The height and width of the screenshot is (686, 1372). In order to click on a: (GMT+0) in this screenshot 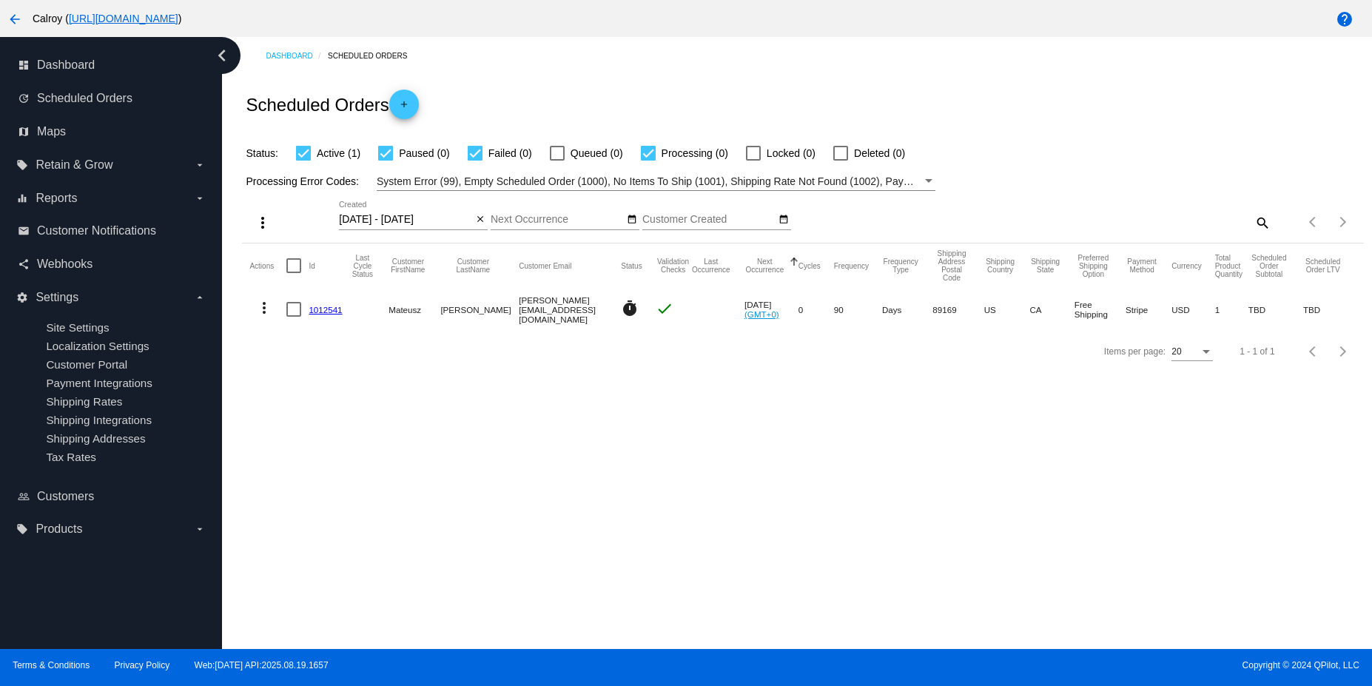, I will do `click(762, 314)`.